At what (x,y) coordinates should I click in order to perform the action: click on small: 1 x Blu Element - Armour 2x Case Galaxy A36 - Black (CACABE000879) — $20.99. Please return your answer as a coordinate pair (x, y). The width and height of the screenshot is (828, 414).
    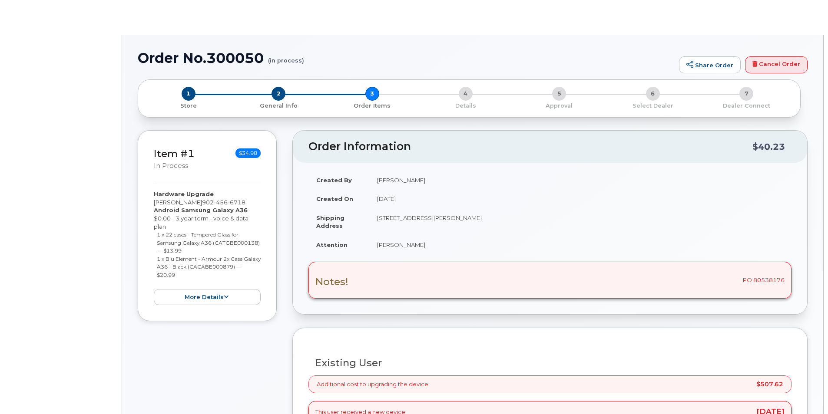
    Looking at the image, I should click on (208, 267).